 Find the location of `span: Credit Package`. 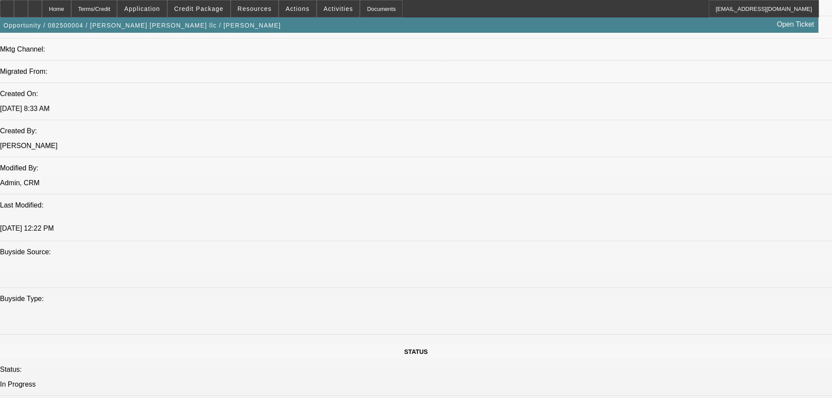

span: Credit Package is located at coordinates (199, 9).